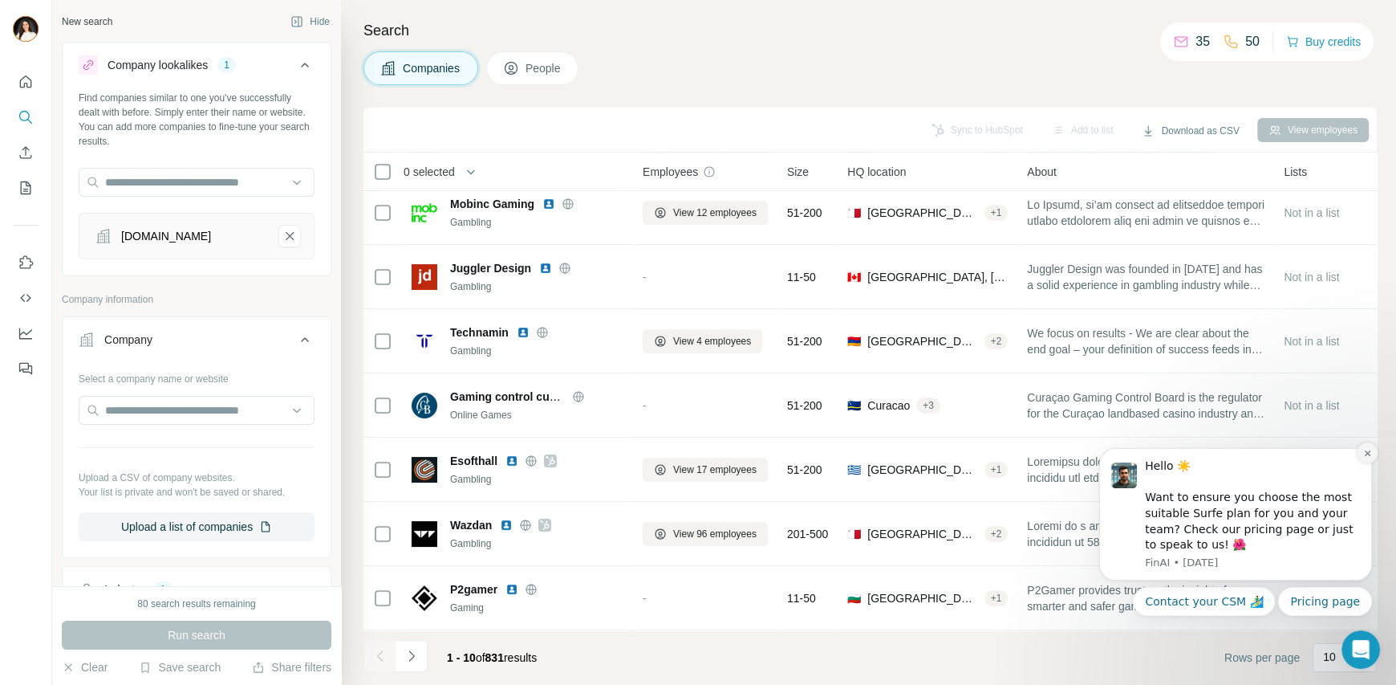 The image size is (1396, 685). What do you see at coordinates (715, 534) in the screenshot?
I see `span: View 96 employees` at bounding box center [715, 534].